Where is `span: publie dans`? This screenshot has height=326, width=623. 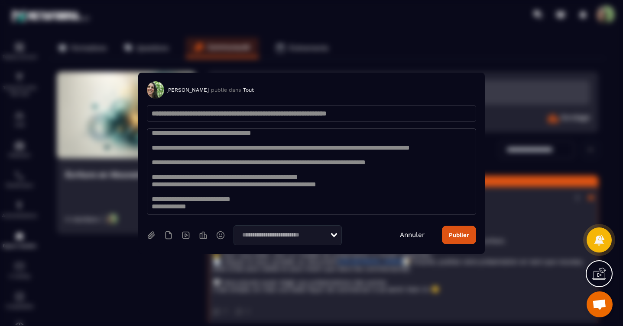
span: publie dans is located at coordinates (226, 90).